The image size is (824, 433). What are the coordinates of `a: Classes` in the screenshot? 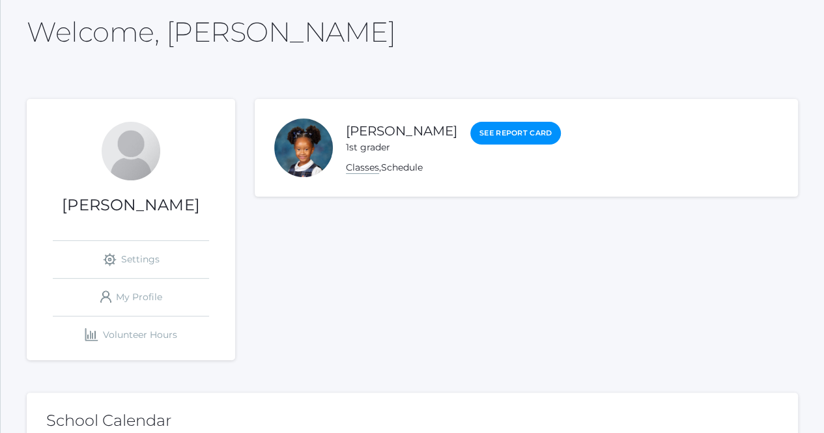 It's located at (362, 168).